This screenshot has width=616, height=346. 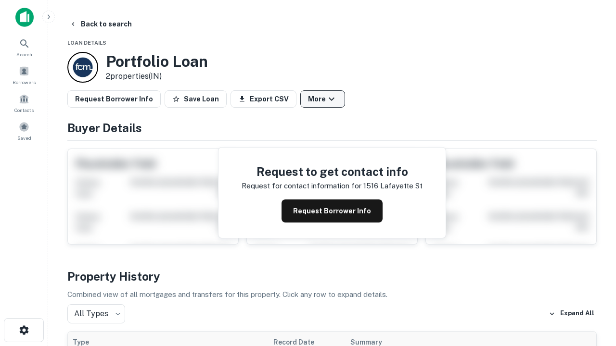 I want to click on div: Contacts, so click(x=24, y=103).